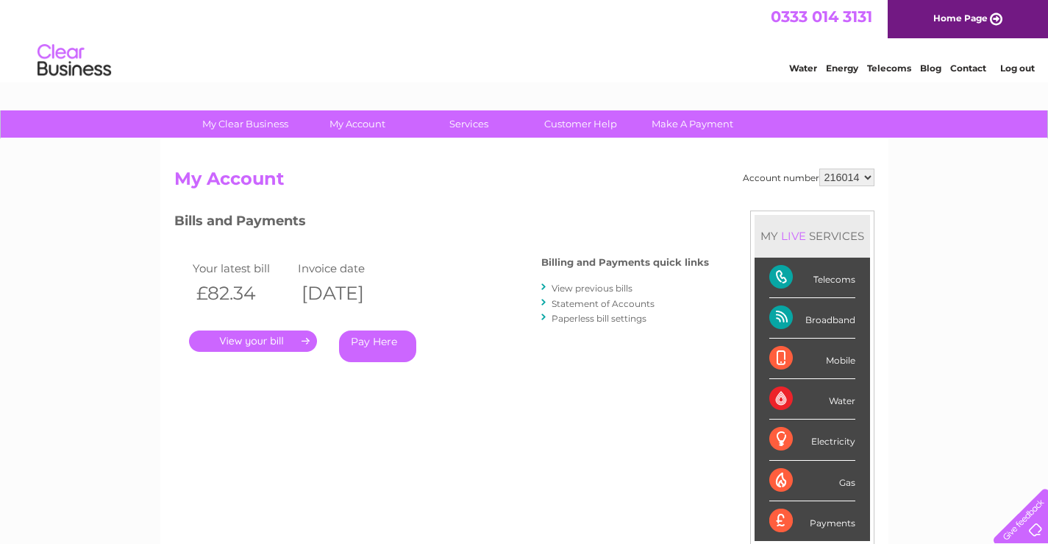  I want to click on span: 0333 014 3131, so click(822, 16).